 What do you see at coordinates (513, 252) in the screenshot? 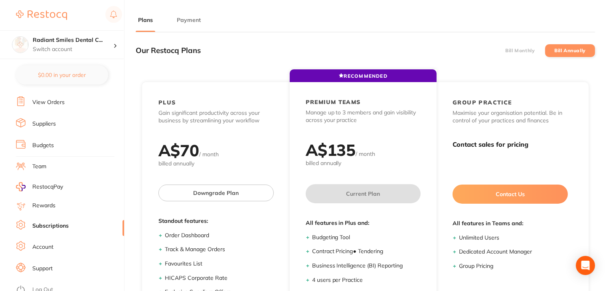
I see `li: Dedicated Account Manager` at bounding box center [513, 252].